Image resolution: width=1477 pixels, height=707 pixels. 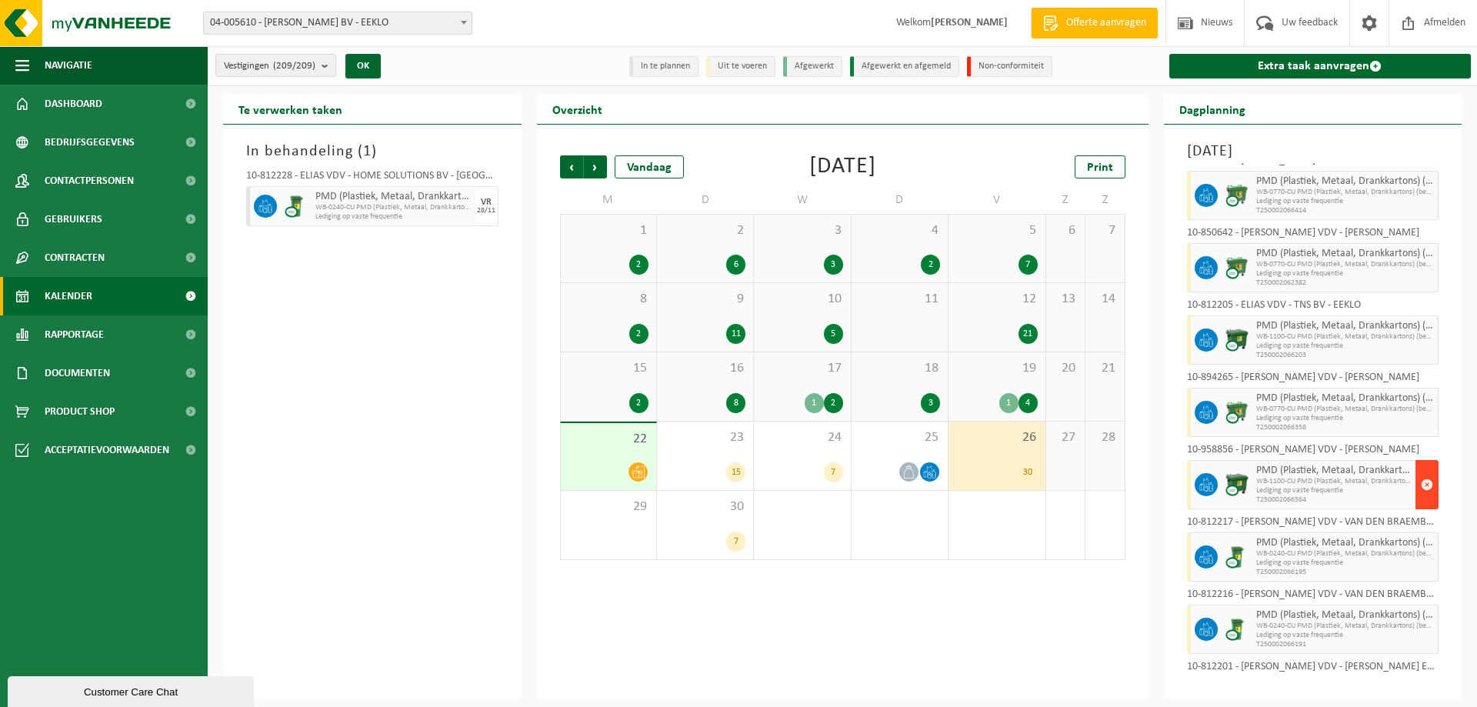 I want to click on span: 19, so click(x=996, y=368).